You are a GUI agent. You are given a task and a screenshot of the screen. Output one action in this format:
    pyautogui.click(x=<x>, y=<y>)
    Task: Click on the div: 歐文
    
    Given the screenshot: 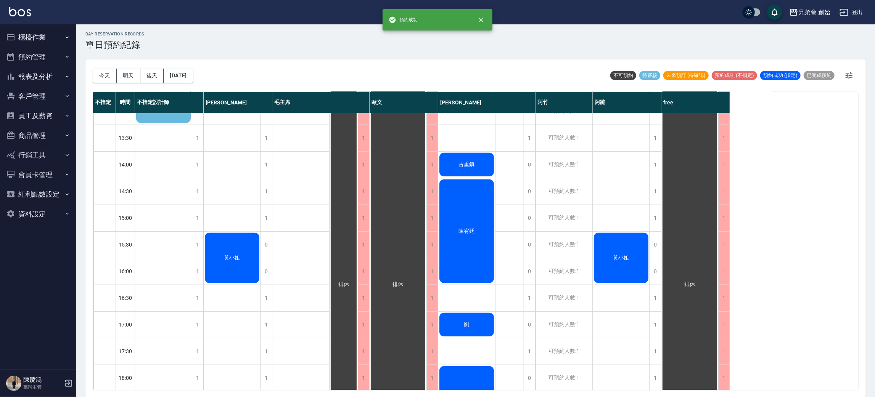 What is the action you would take?
    pyautogui.click(x=404, y=103)
    